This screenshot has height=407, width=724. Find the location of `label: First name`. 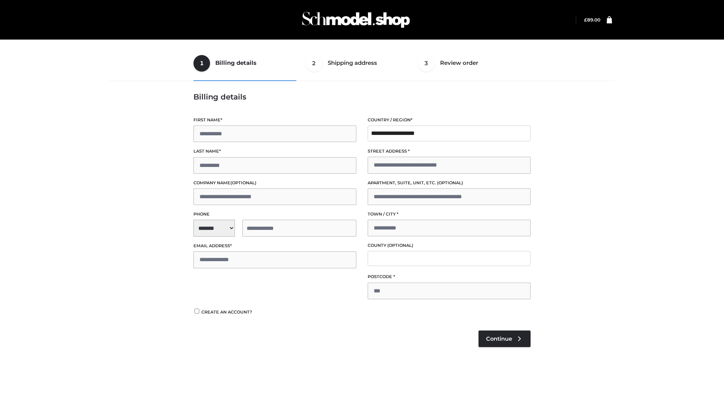

label: First name is located at coordinates (275, 120).